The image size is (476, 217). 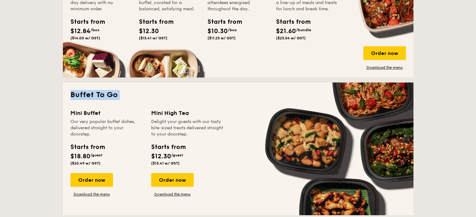 What do you see at coordinates (80, 157) in the screenshot?
I see `span: $18.80` at bounding box center [80, 157].